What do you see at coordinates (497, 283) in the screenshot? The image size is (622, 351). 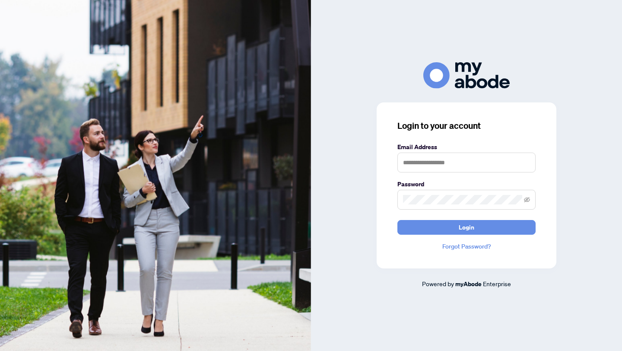 I see `span: Enterprise` at bounding box center [497, 283].